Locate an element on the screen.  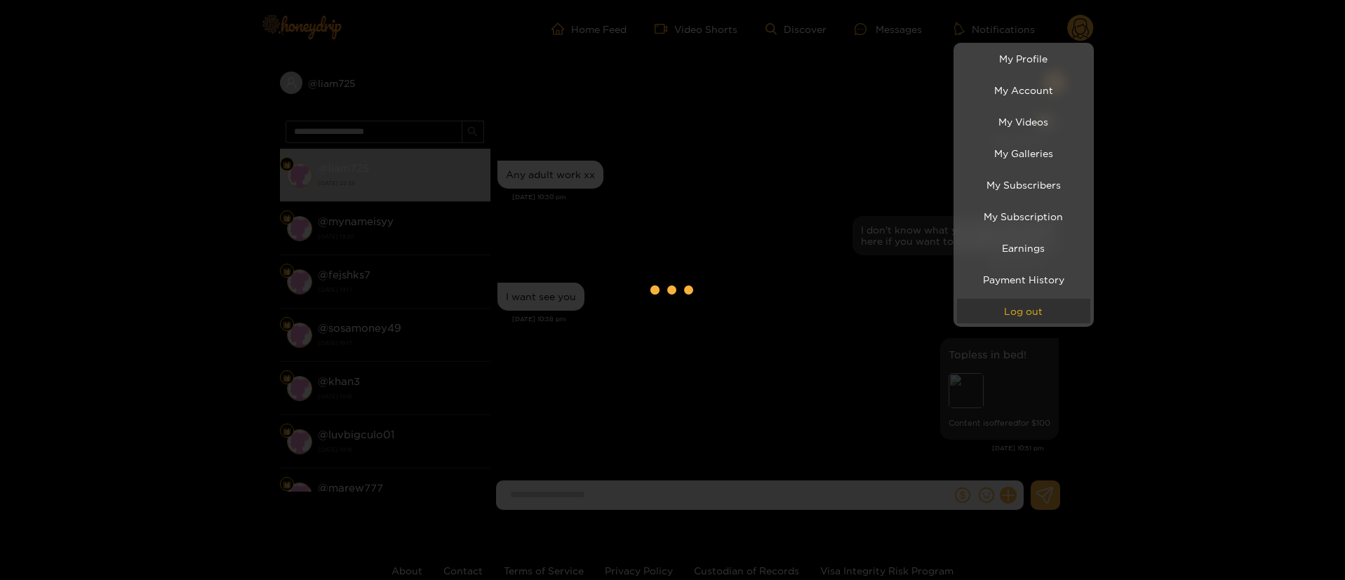
button: Log out is located at coordinates (1024, 311).